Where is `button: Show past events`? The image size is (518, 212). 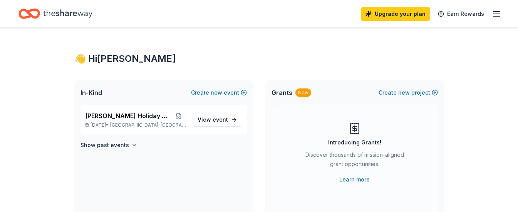 button: Show past events is located at coordinates (109, 145).